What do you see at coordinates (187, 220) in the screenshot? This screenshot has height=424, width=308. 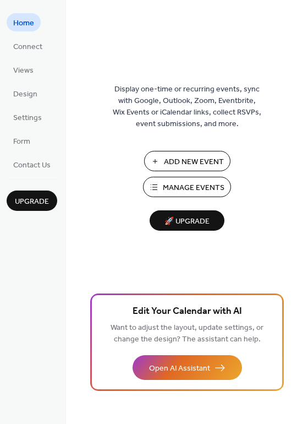 I see `button: 🚀 Upgrade` at bounding box center [187, 220].